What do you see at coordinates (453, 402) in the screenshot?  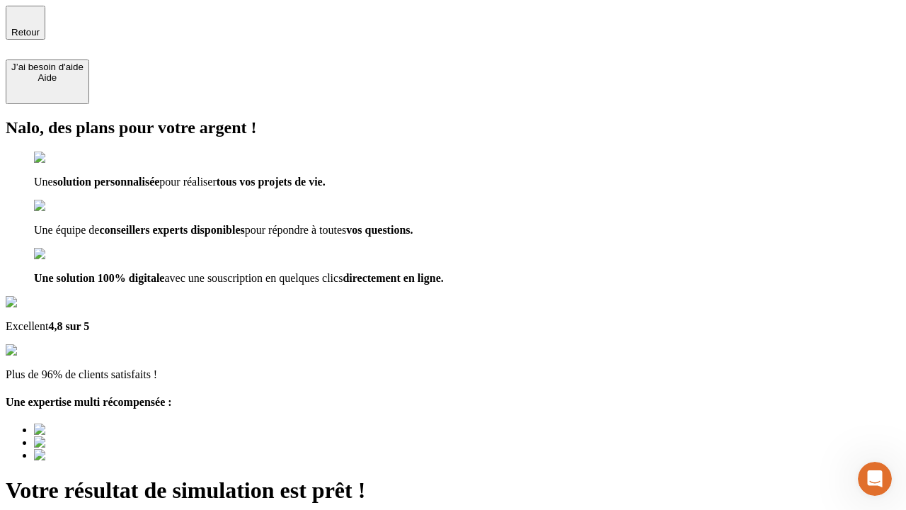 I see `h4: Une expertise multi récompensée :` at bounding box center [453, 402].